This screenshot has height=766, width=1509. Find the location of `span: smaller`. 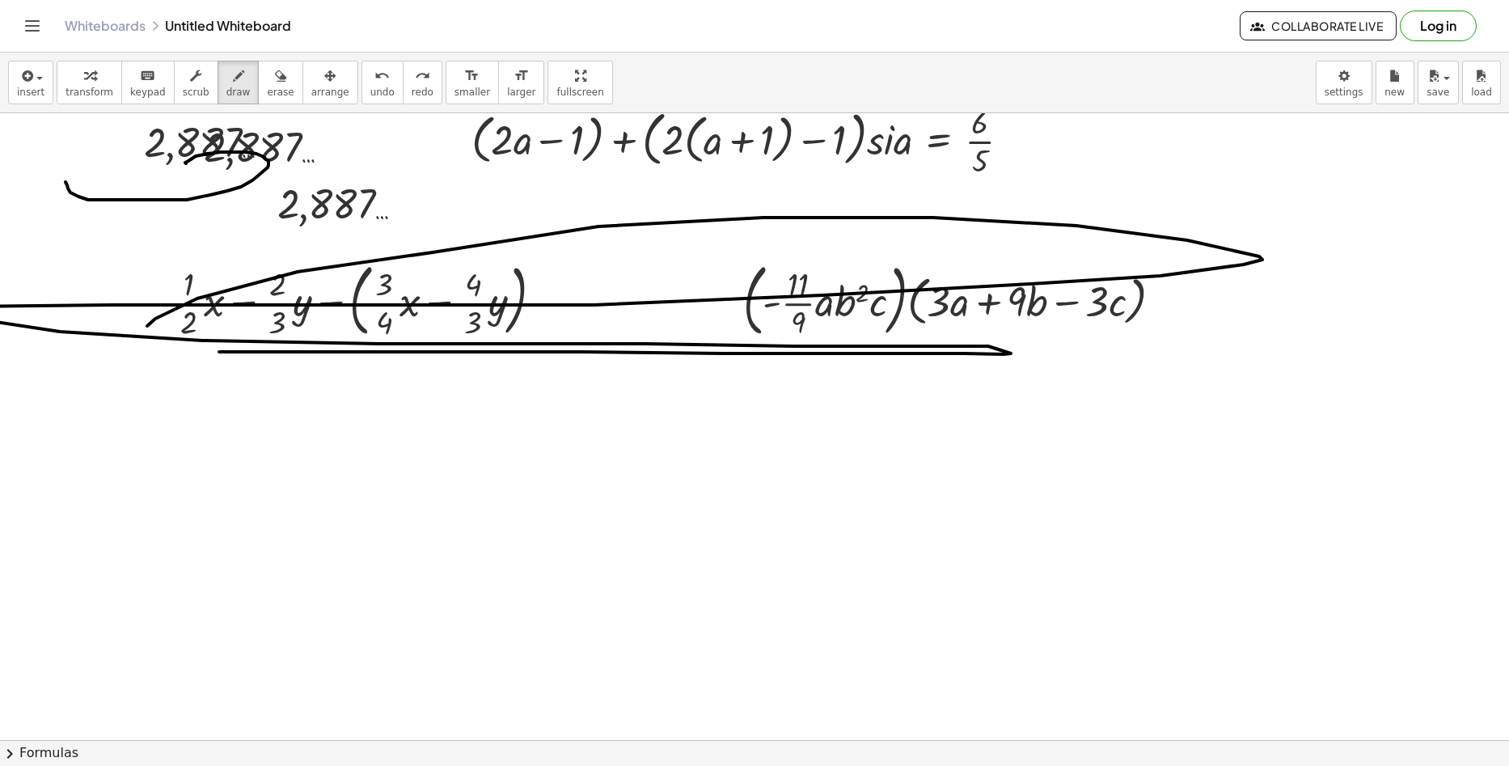

span: smaller is located at coordinates (472, 92).